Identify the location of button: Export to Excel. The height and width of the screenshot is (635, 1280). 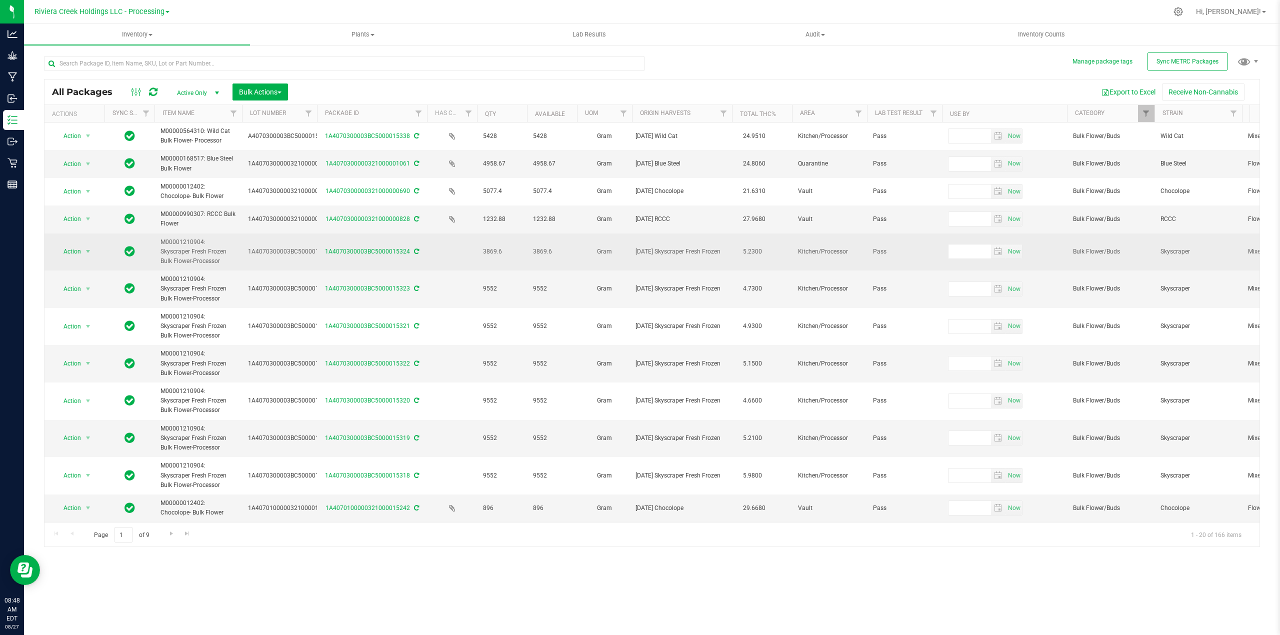
(1128, 92).